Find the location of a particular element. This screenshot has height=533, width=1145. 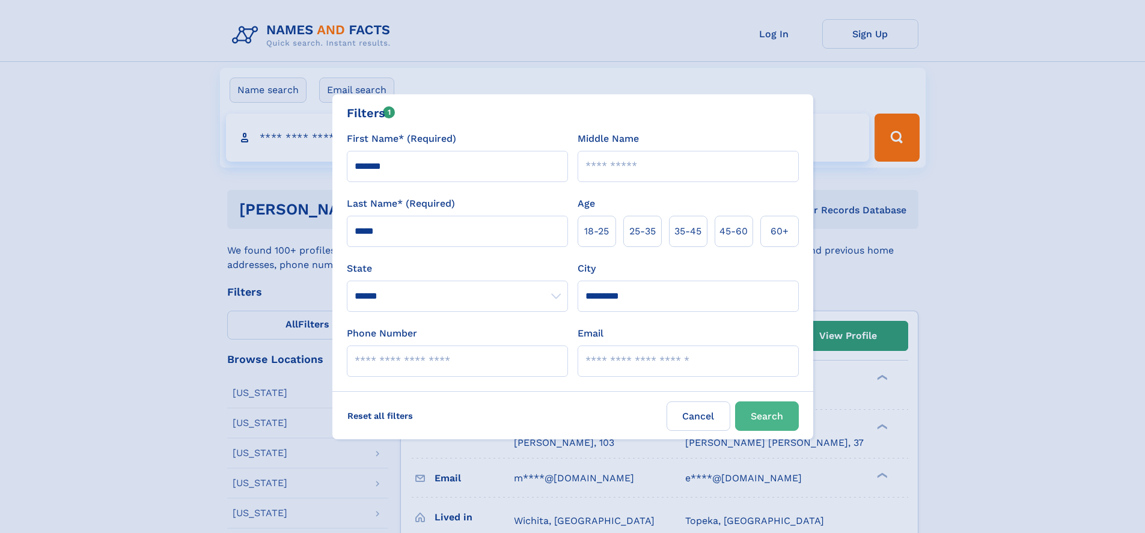

label: Email is located at coordinates (590, 333).